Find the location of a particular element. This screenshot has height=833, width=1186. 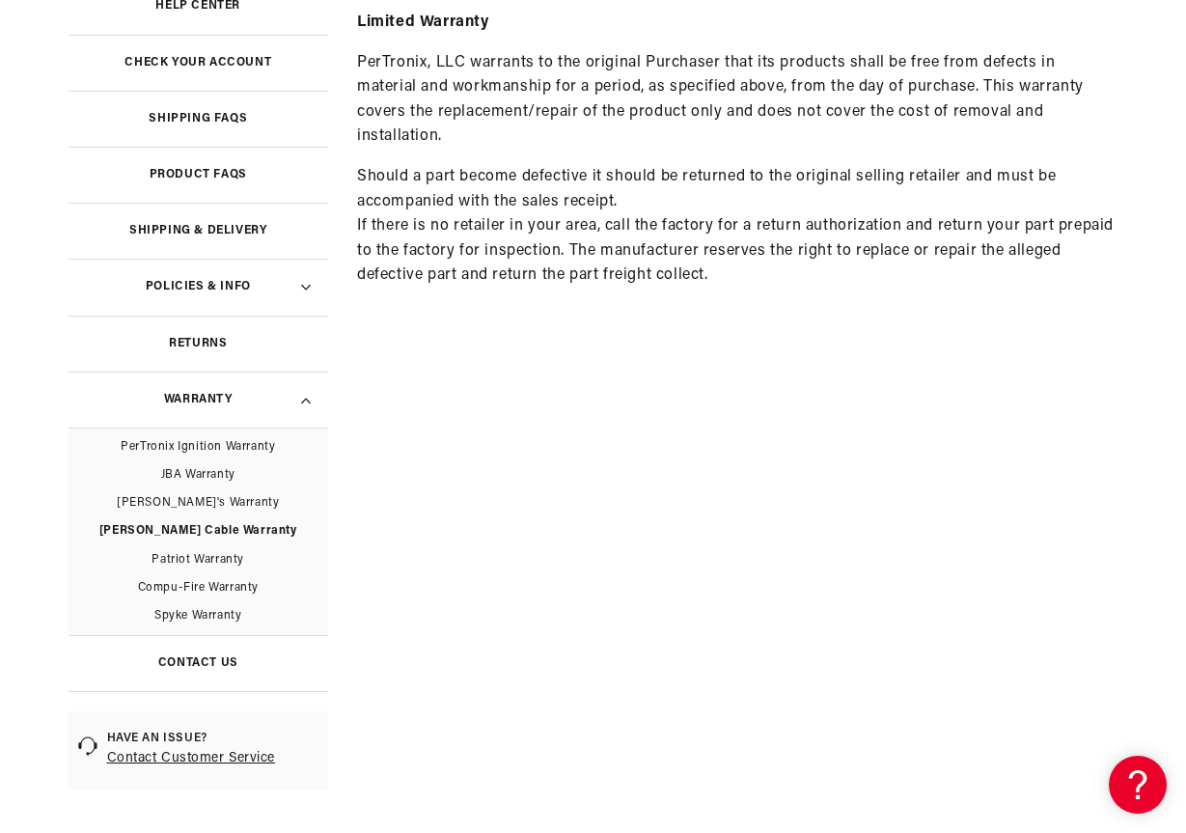

a: Check your account is located at coordinates (199, 63).